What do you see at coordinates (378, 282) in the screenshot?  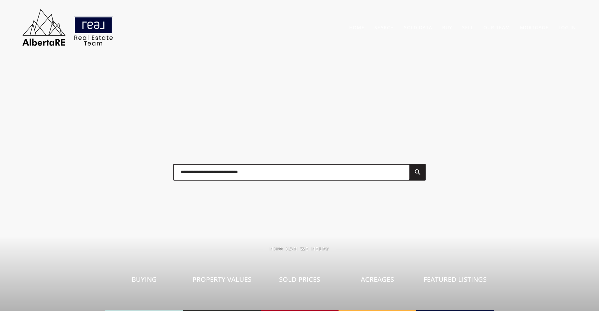 I see `a: Acreages` at bounding box center [378, 282].